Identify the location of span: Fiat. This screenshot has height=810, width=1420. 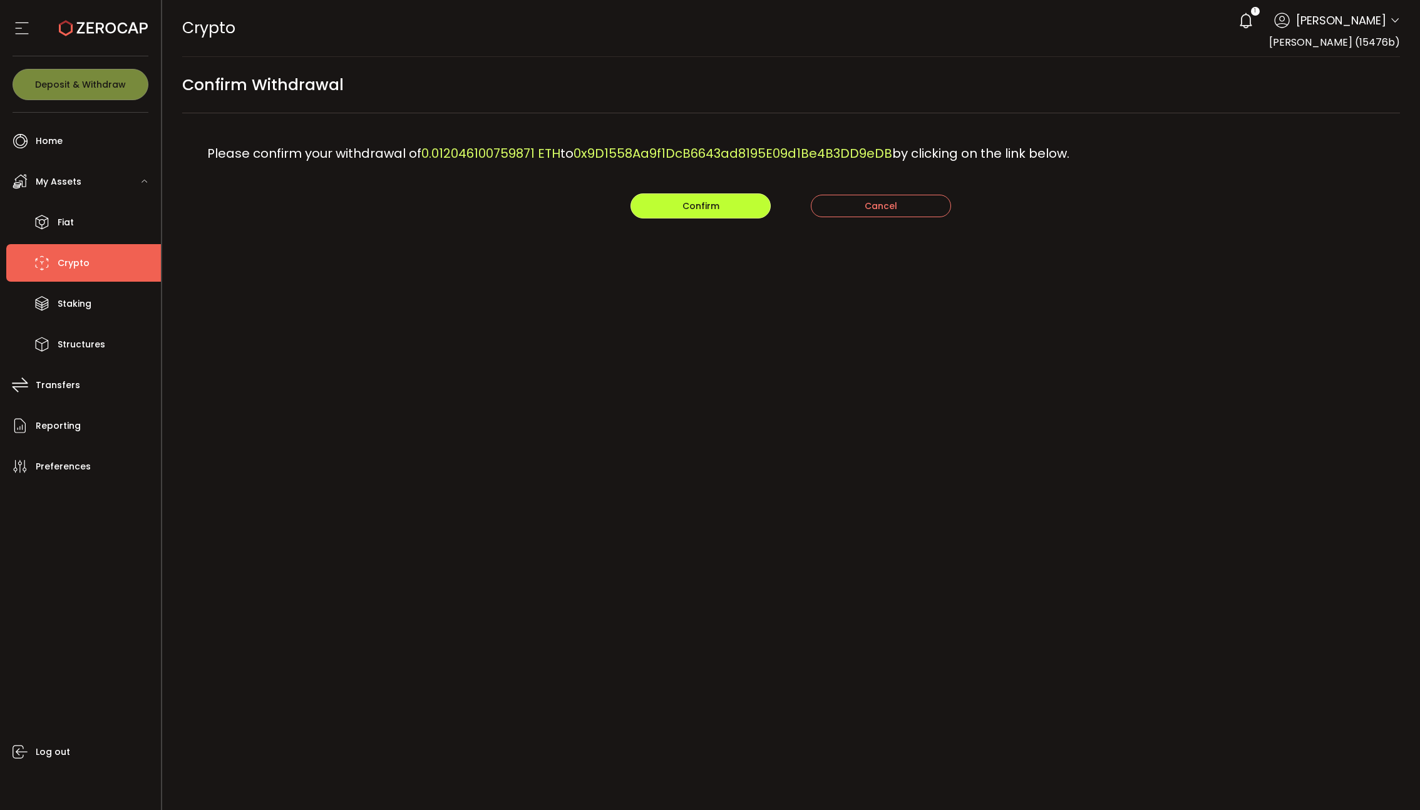
(66, 222).